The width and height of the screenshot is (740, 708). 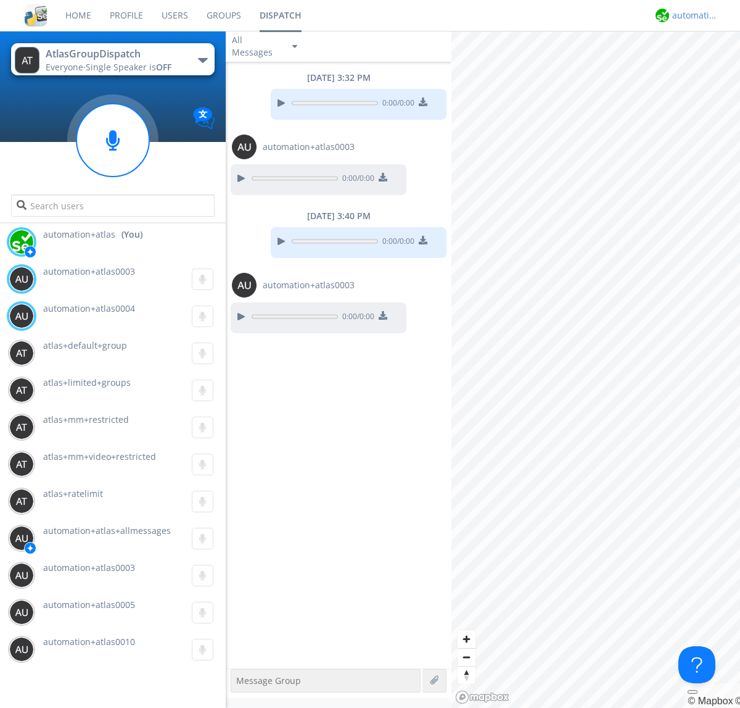 What do you see at coordinates (204, 118) in the screenshot?
I see `img: Translation enabled` at bounding box center [204, 118].